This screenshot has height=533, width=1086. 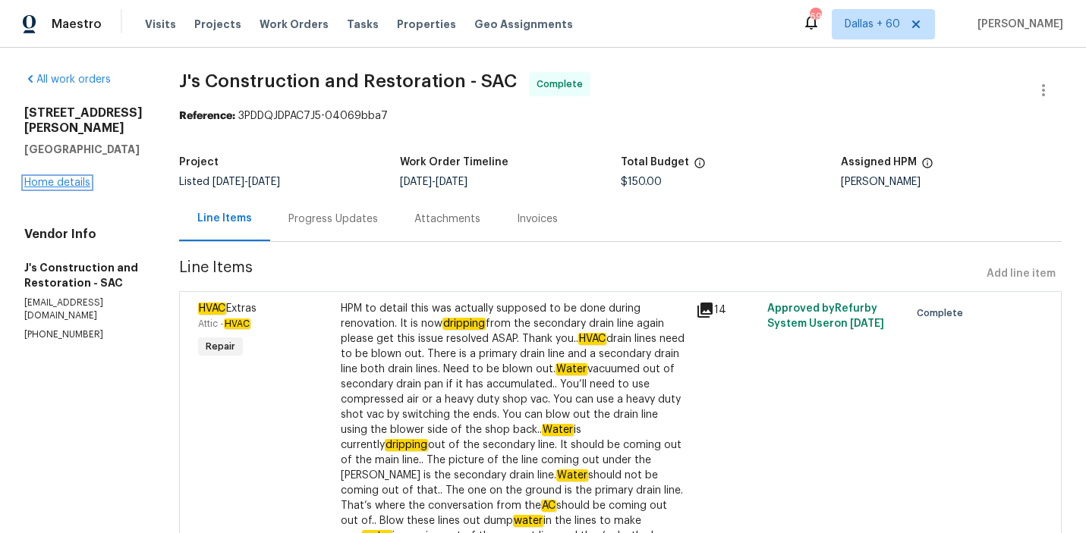 I want to click on span: Approved by Refurby System User on, so click(x=826, y=316).